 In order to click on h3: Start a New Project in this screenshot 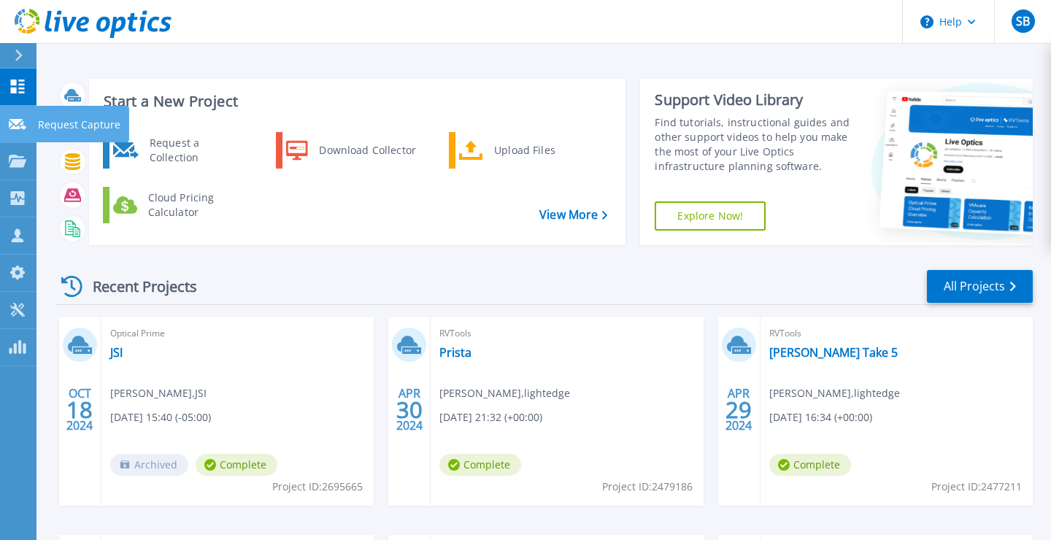, I will do `click(355, 101)`.